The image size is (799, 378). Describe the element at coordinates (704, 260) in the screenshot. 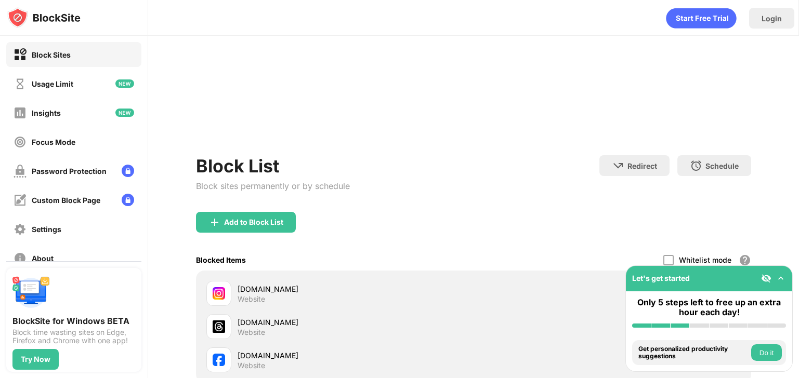

I see `div: Whitelist mode` at that location.